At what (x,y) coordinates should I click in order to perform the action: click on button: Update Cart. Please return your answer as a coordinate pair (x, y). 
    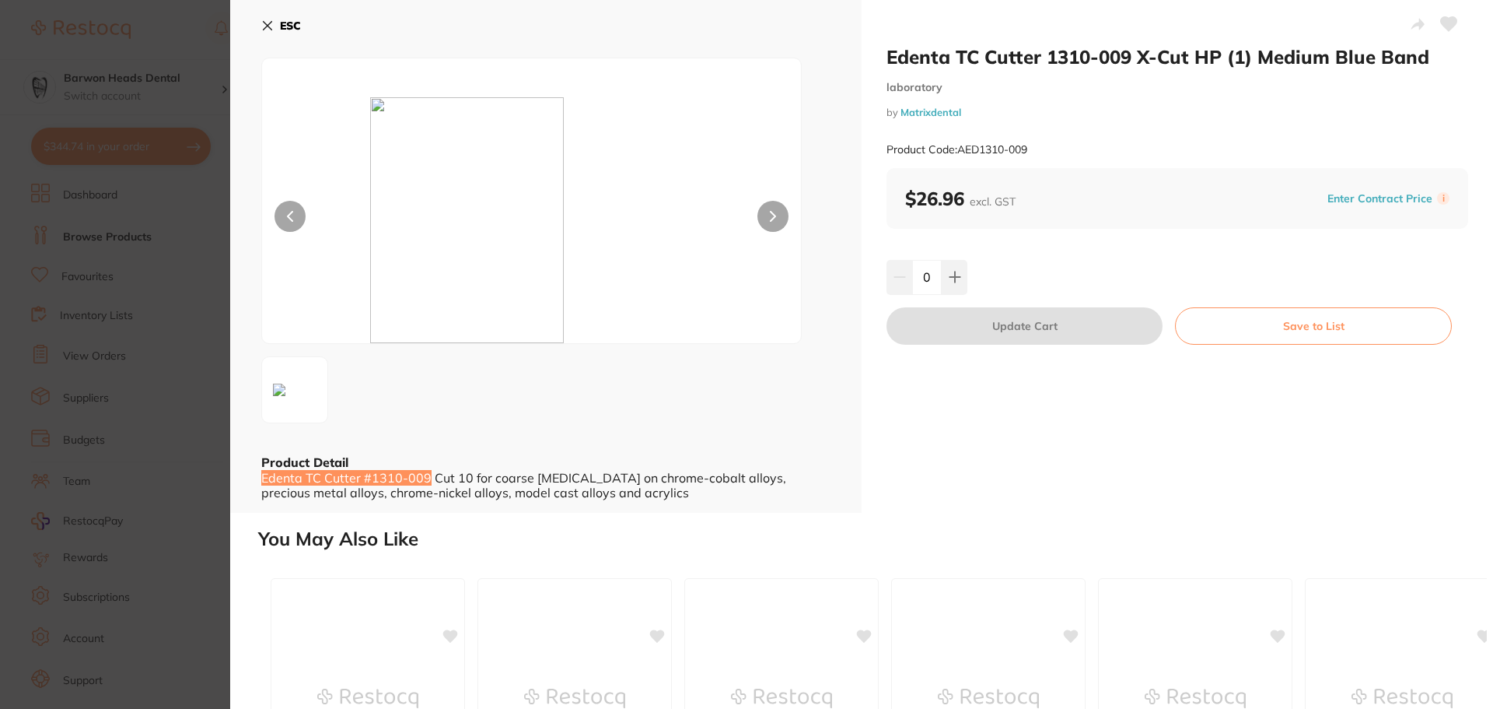
    Looking at the image, I should click on (1024, 326).